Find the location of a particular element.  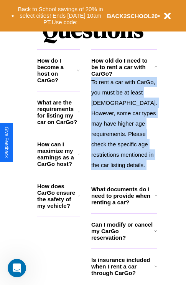

div: Give Feedback is located at coordinates (7, 142).